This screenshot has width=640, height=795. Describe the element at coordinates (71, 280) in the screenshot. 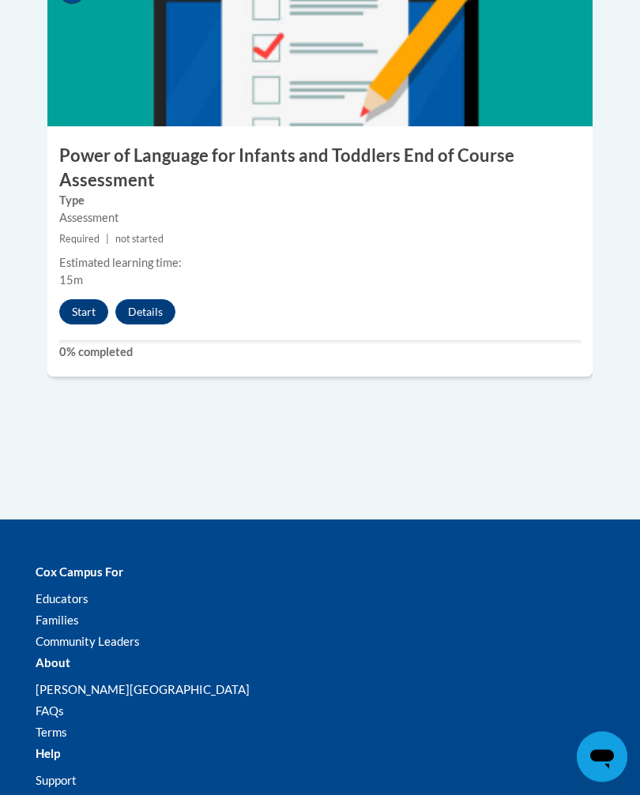

I see `span: 15m` at that location.